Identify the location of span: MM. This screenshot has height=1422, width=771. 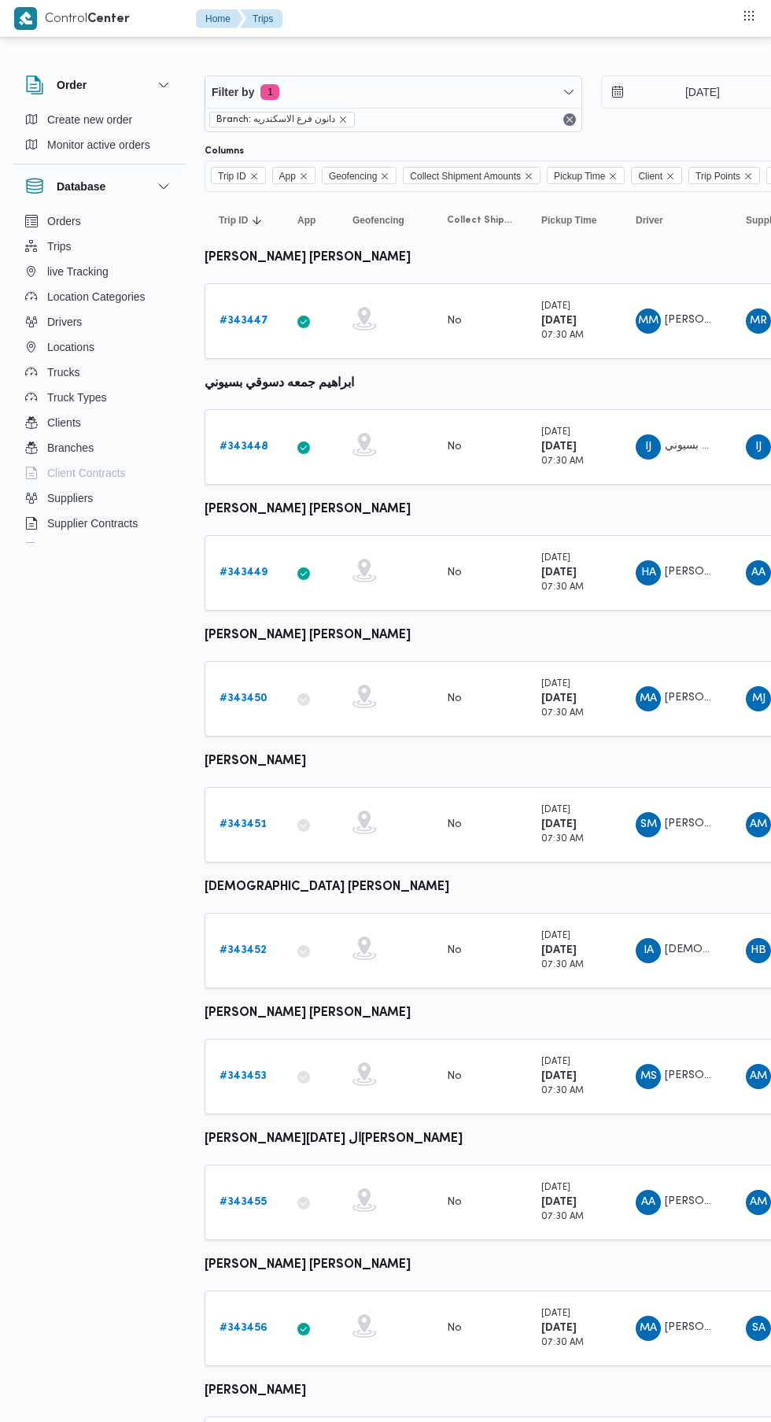
(648, 321).